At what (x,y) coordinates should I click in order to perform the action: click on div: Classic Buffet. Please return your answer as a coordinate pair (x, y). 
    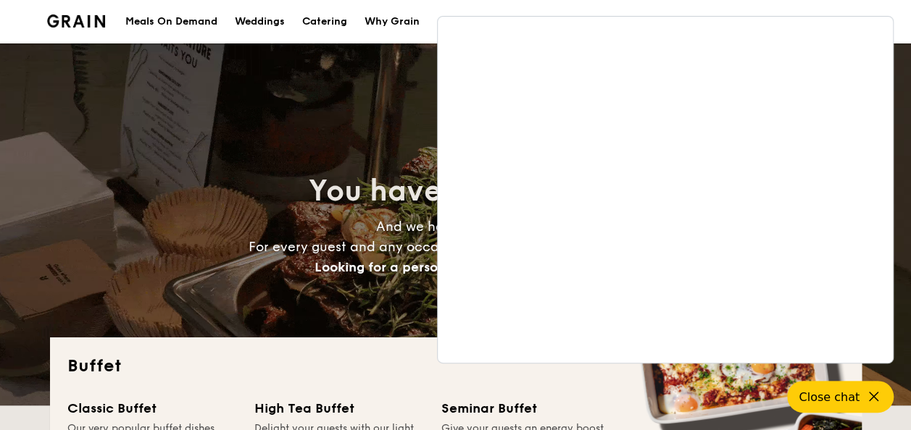
    Looking at the image, I should click on (152, 409).